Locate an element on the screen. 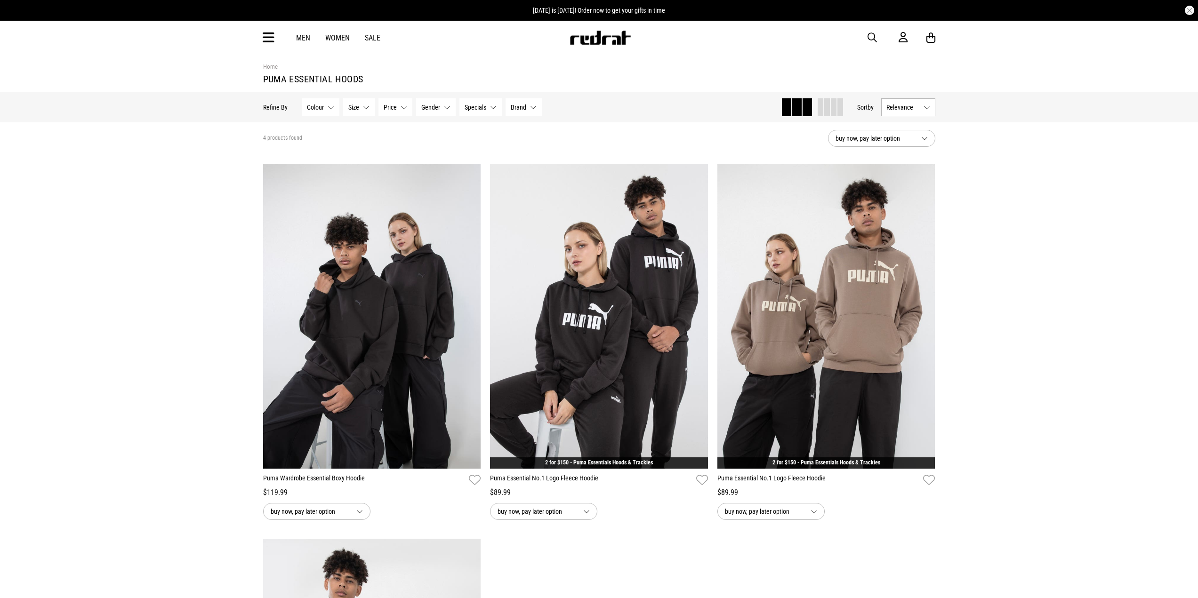 The width and height of the screenshot is (1198, 598). button: Size is located at coordinates (359, 107).